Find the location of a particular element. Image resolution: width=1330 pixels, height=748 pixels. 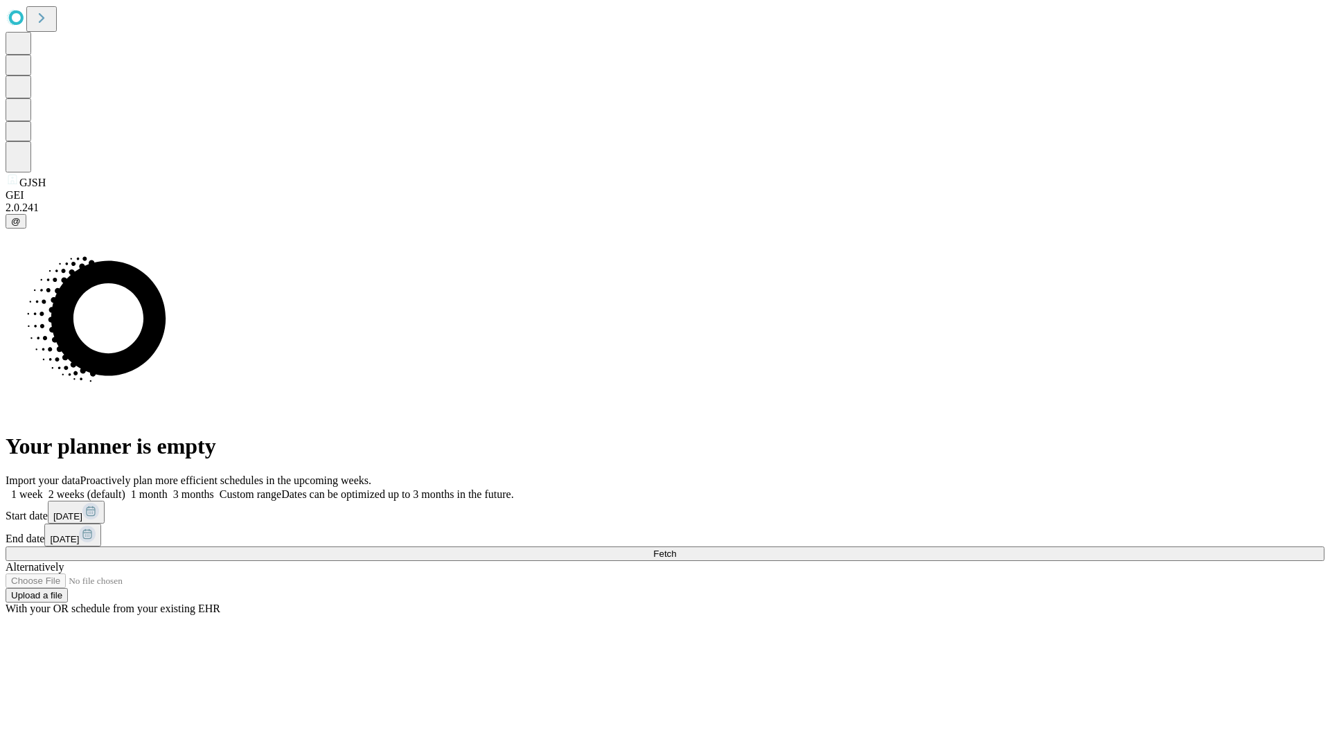

span: With your OR schedule from your existing EHR is located at coordinates (113, 608).